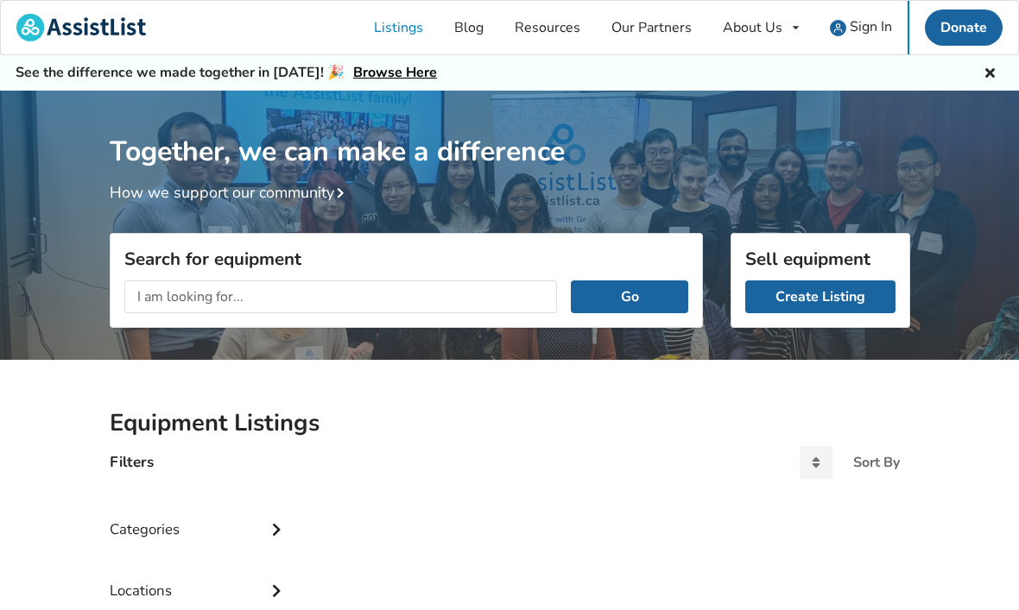 The width and height of the screenshot is (1019, 610). What do you see at coordinates (406, 259) in the screenshot?
I see `h3: Search for equipment` at bounding box center [406, 259].